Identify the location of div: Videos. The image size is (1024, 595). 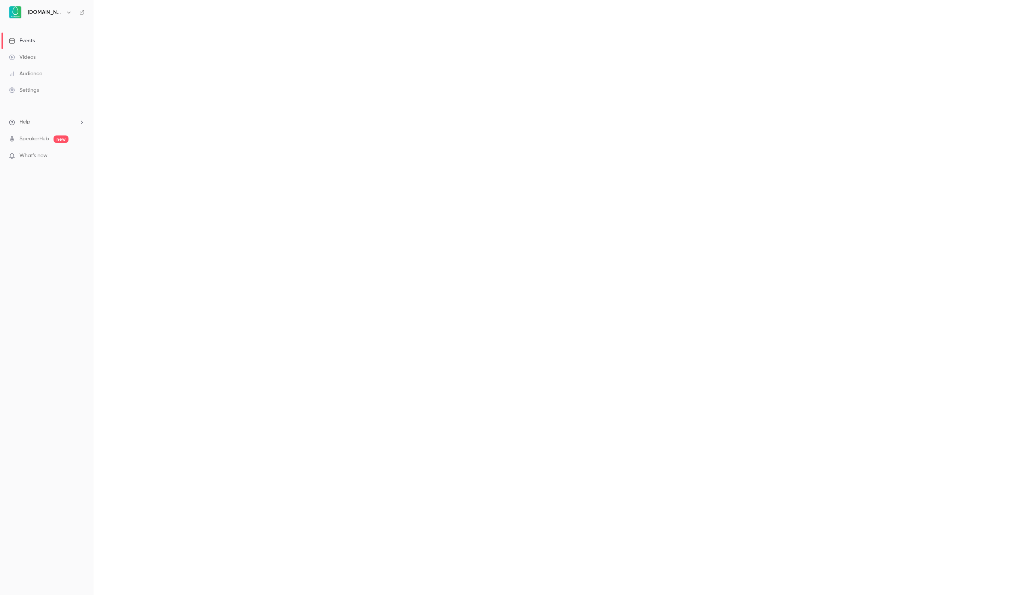
(22, 57).